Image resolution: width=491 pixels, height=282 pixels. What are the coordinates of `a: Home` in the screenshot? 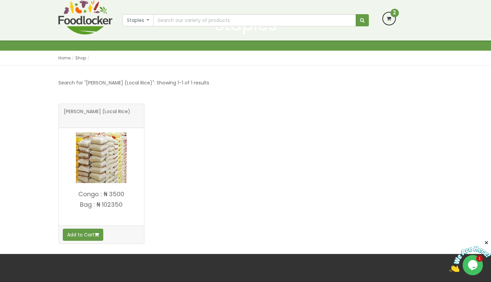 It's located at (64, 58).